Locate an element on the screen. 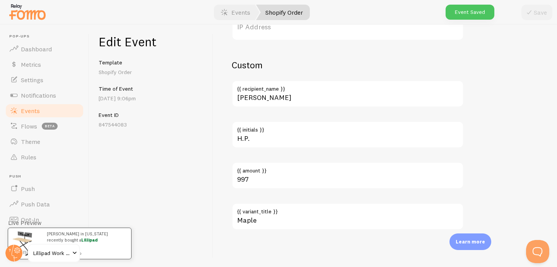  a: Push is located at coordinates (44, 189).